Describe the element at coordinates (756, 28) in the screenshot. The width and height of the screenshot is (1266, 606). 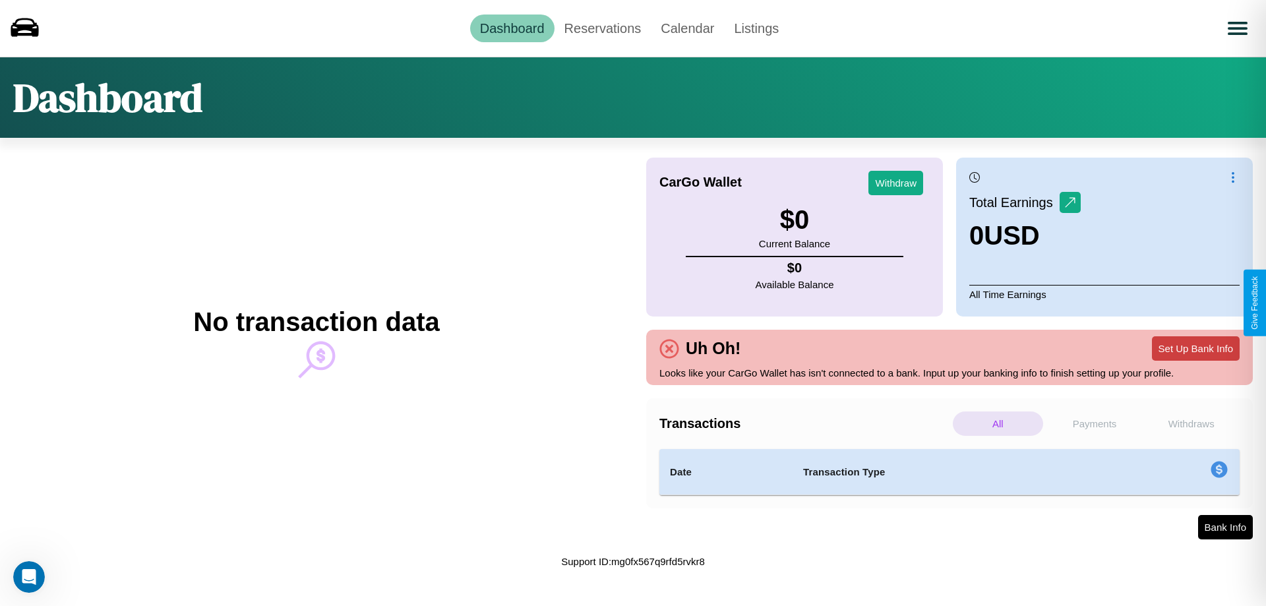
I see `a: Listings` at that location.